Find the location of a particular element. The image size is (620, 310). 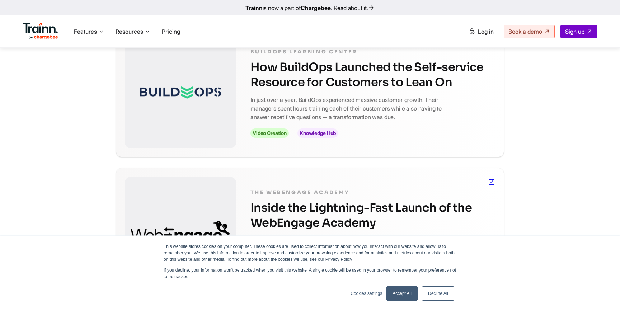

h2: How BuildOps Launched the Self-service Resource for Customers to Lean On is located at coordinates (373, 75).